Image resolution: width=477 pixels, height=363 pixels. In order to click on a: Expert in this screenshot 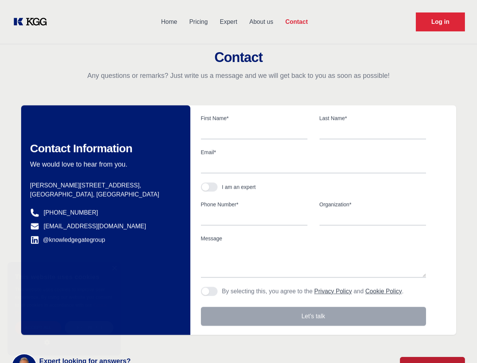, I will do `click(229, 22)`.